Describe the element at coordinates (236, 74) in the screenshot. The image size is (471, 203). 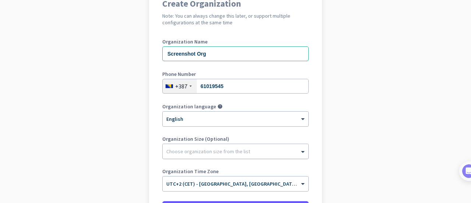
I see `label: Phone Number` at that location.